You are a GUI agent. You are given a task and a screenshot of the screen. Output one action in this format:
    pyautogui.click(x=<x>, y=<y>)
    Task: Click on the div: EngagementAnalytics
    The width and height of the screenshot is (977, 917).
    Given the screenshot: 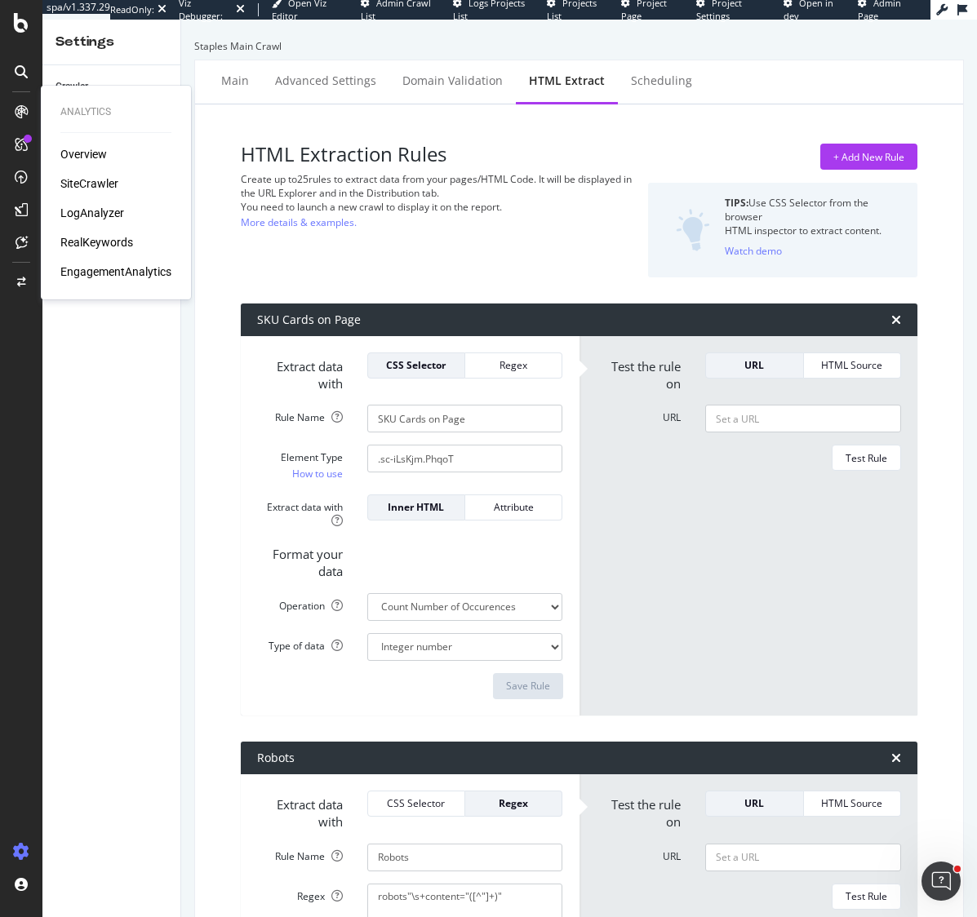 What is the action you would take?
    pyautogui.click(x=116, y=272)
    